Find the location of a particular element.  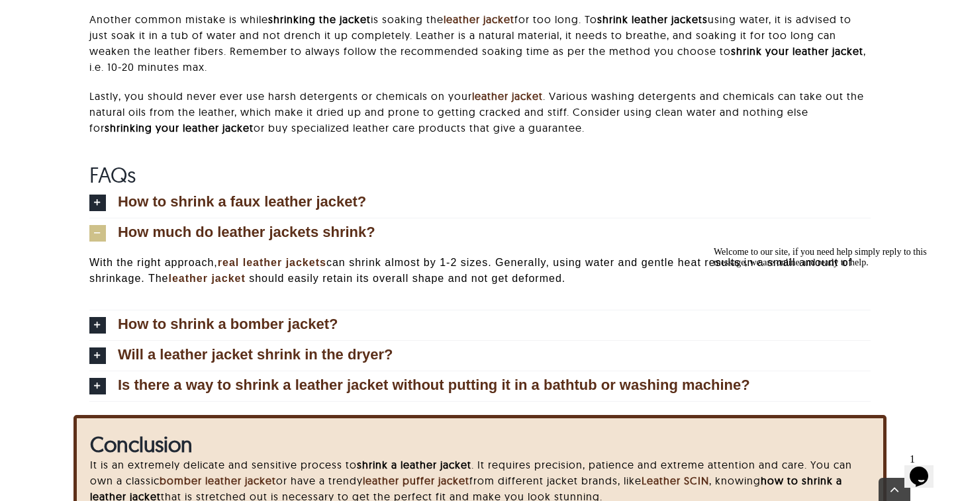

strong: Leather SCIN is located at coordinates (675, 481).